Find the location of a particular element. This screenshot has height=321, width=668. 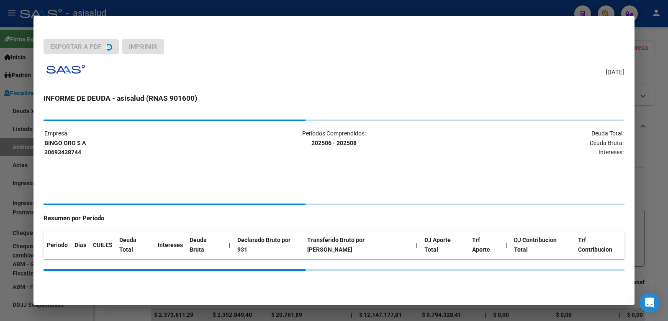

div: Open Intercom Messenger is located at coordinates (649, 303).